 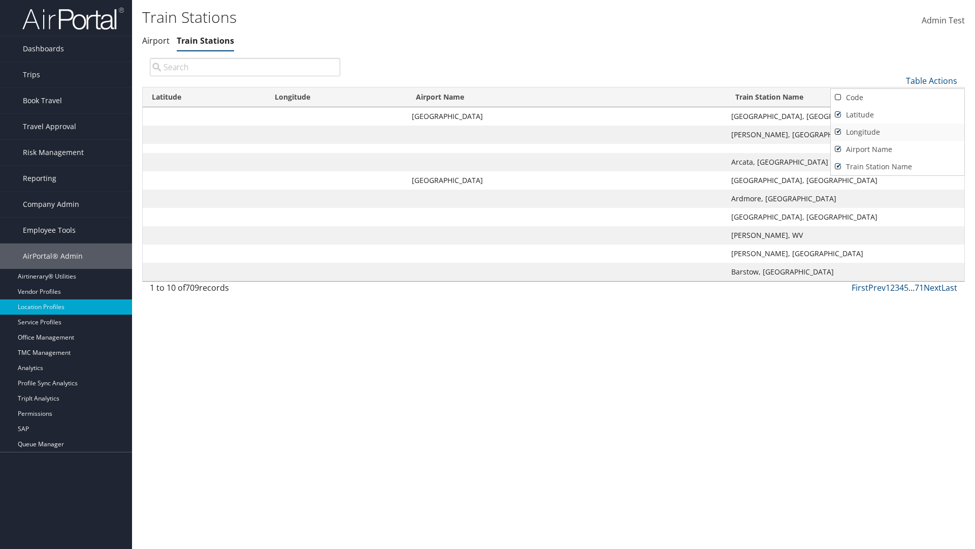 What do you see at coordinates (73, 18) in the screenshot?
I see `img: airportal-logo.png` at bounding box center [73, 18].